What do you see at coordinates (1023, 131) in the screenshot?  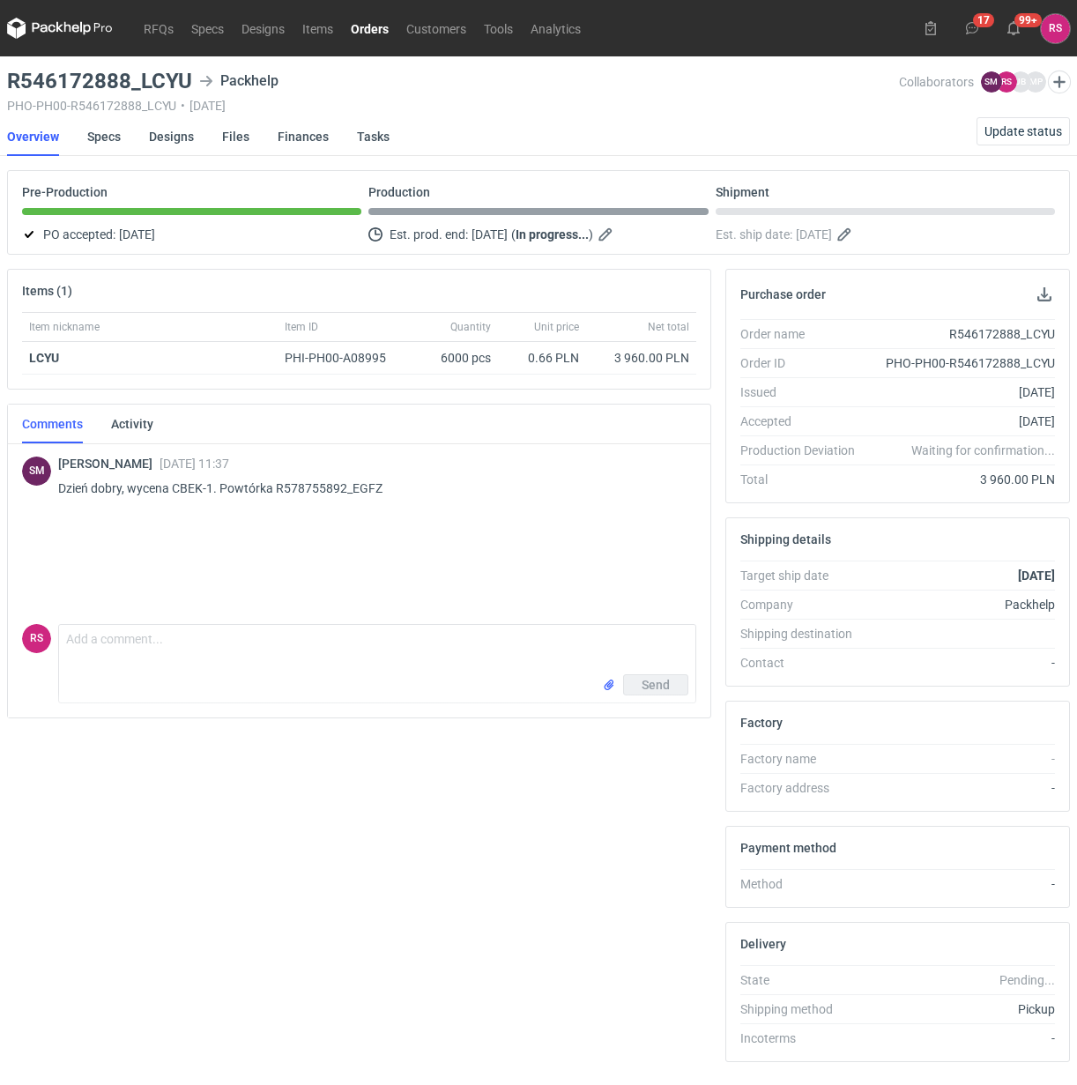 I see `button: Update status` at bounding box center [1023, 131].